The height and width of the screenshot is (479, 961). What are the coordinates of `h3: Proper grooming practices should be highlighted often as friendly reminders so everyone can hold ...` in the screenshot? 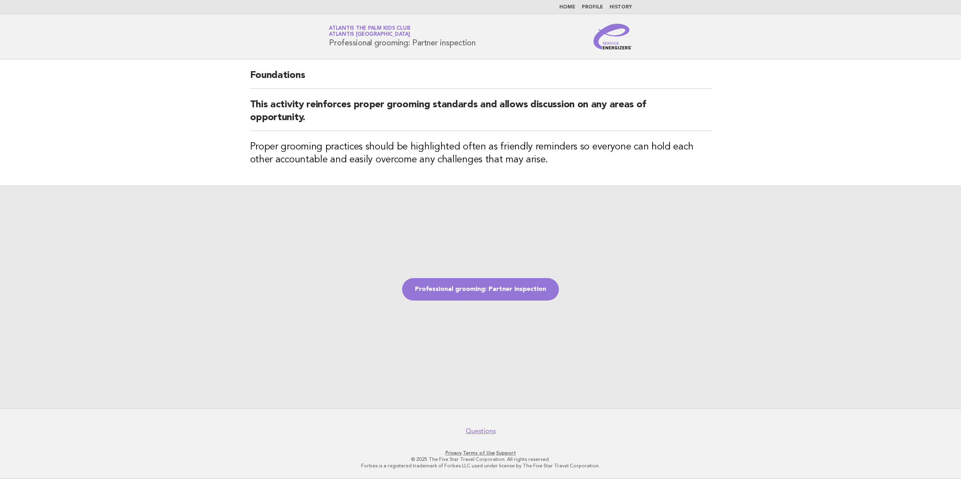 It's located at (480, 154).